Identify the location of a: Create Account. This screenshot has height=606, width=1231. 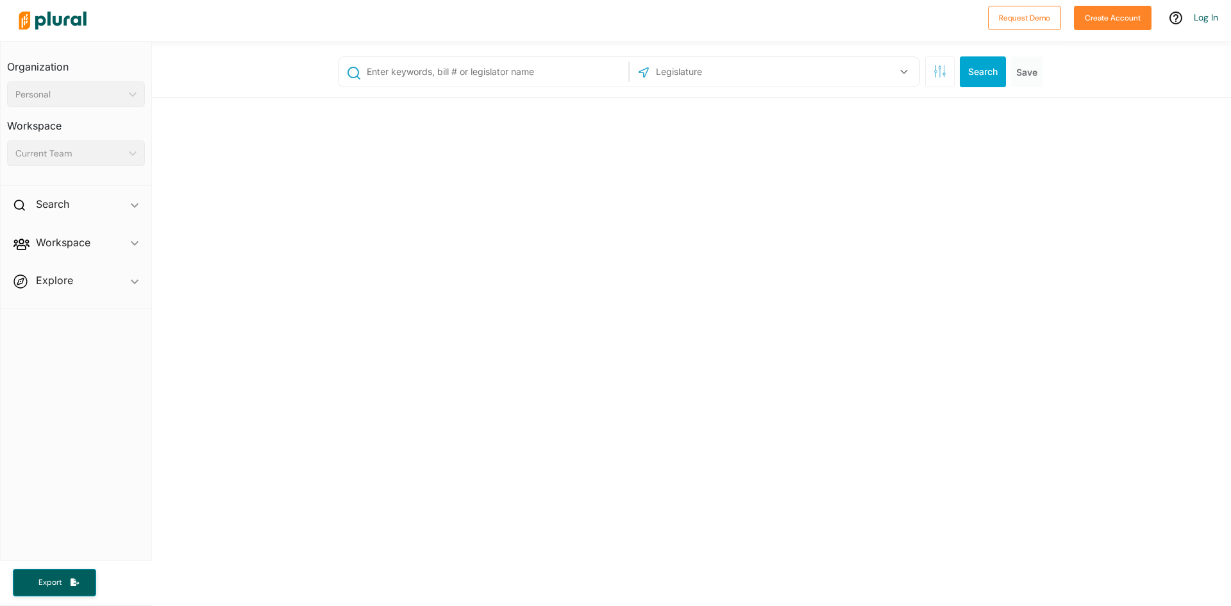
(1113, 17).